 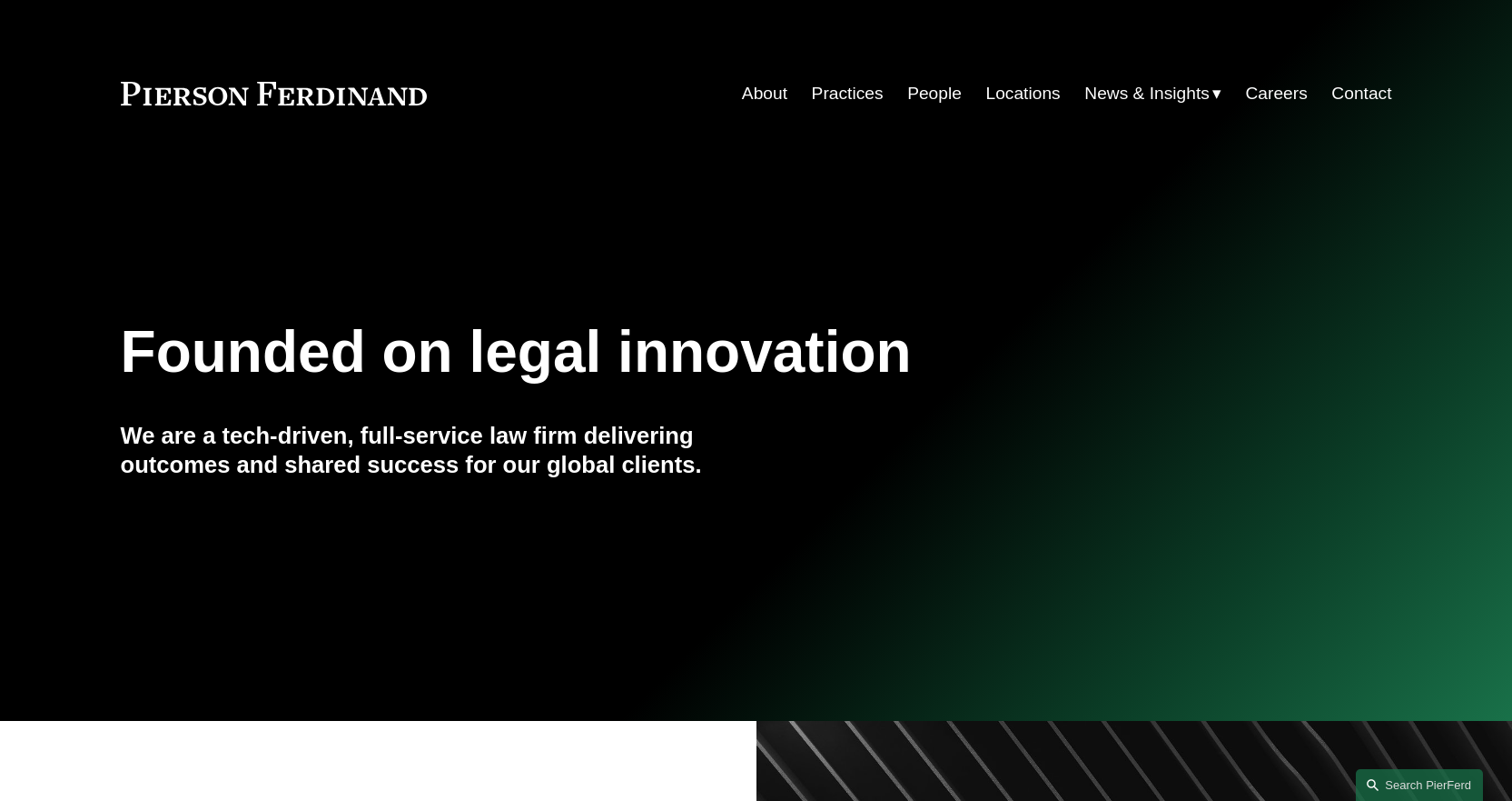 What do you see at coordinates (1277, 93) in the screenshot?
I see `a: Careers` at bounding box center [1277, 93].